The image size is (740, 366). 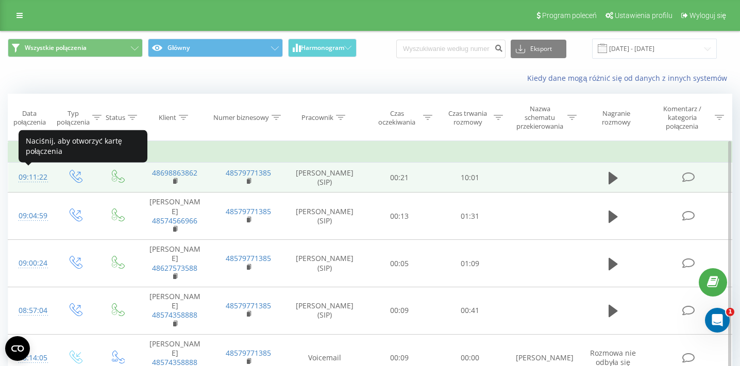 I want to click on td: 10:01, so click(x=470, y=178).